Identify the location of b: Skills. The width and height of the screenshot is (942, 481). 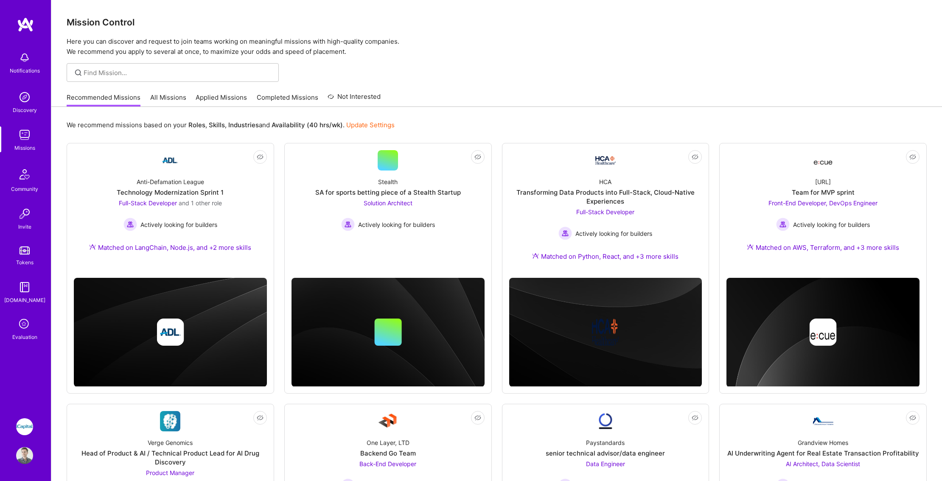
(217, 125).